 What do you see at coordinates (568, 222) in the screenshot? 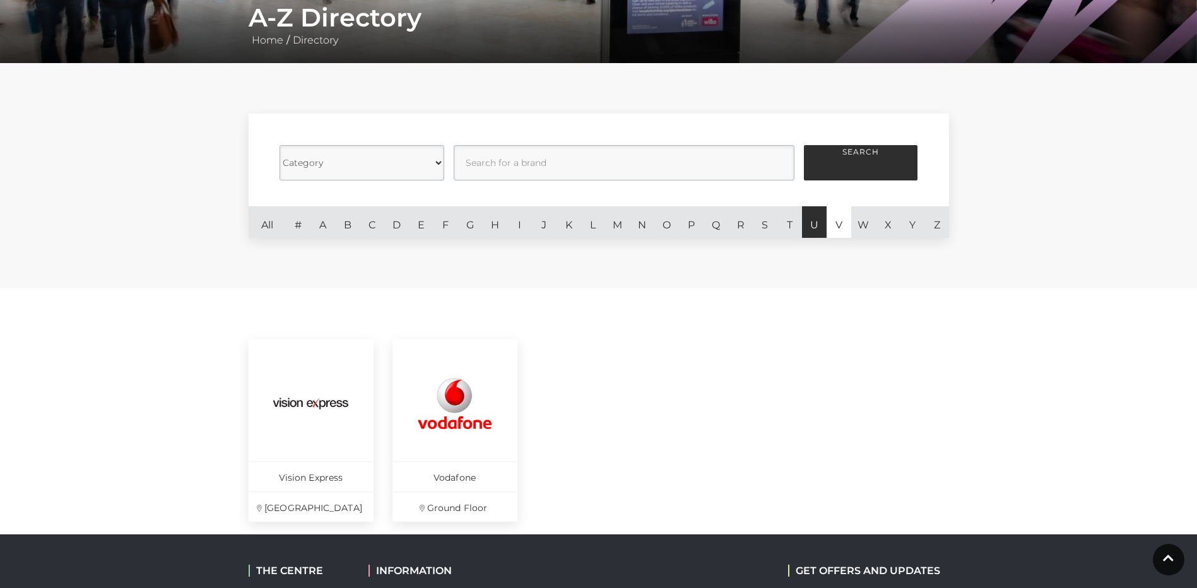
I see `a: K` at bounding box center [568, 222].